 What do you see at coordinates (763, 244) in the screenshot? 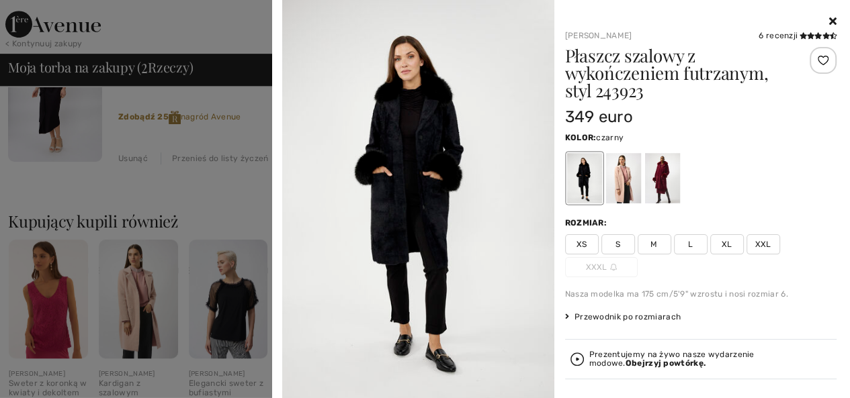
I see `font: XXL` at bounding box center [763, 244].